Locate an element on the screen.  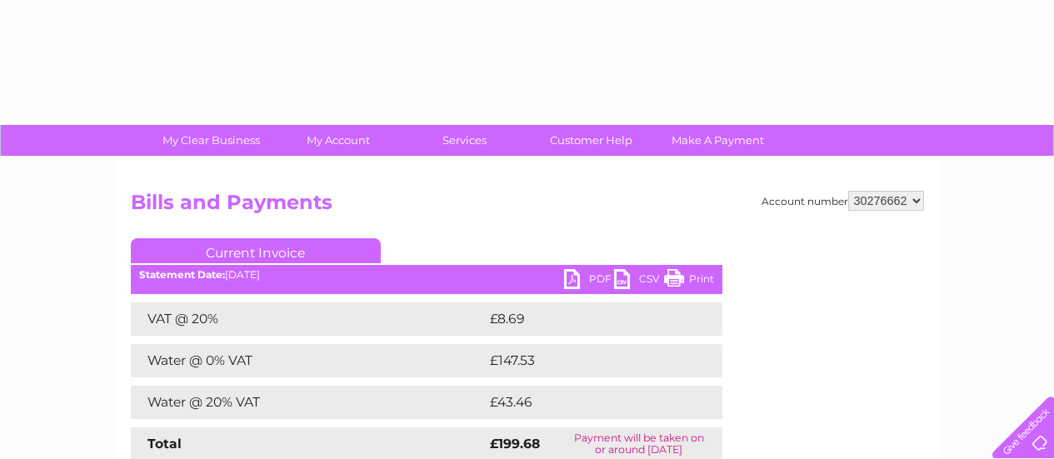
td: £147.53 is located at coordinates (588, 361).